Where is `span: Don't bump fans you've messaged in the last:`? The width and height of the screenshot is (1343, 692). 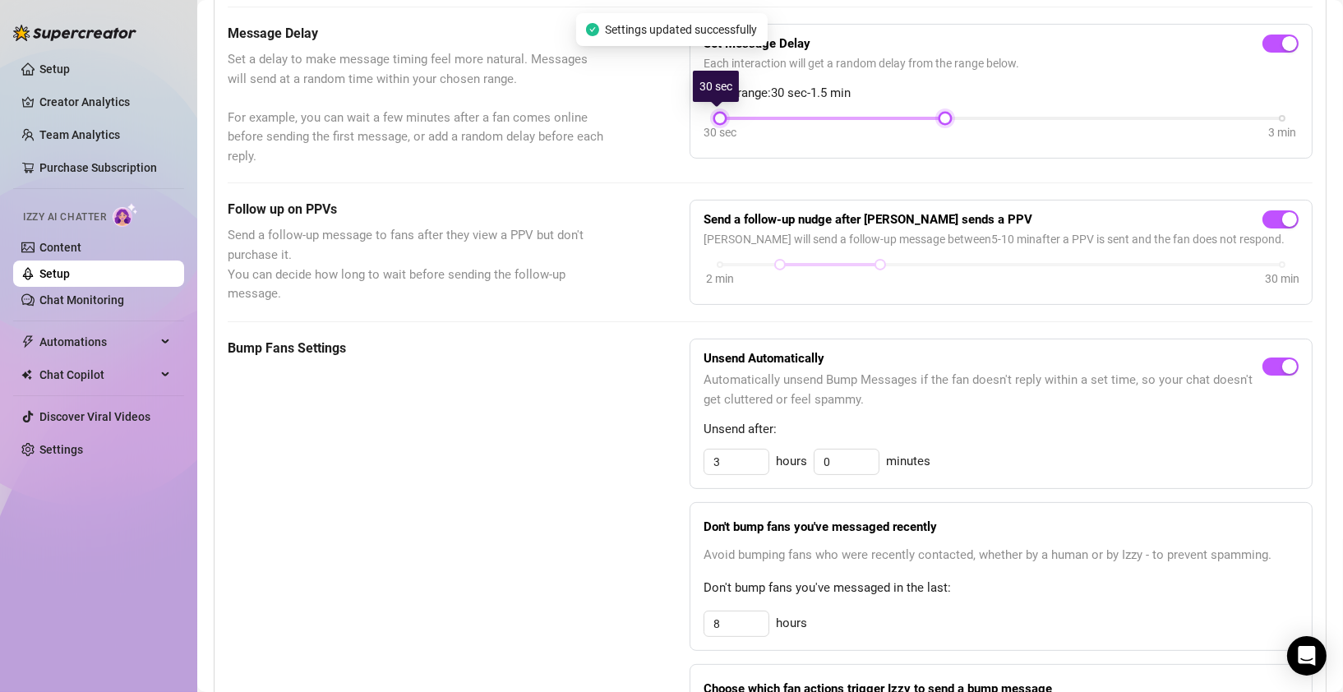 span: Don't bump fans you've messaged in the last: is located at coordinates (1001, 588).